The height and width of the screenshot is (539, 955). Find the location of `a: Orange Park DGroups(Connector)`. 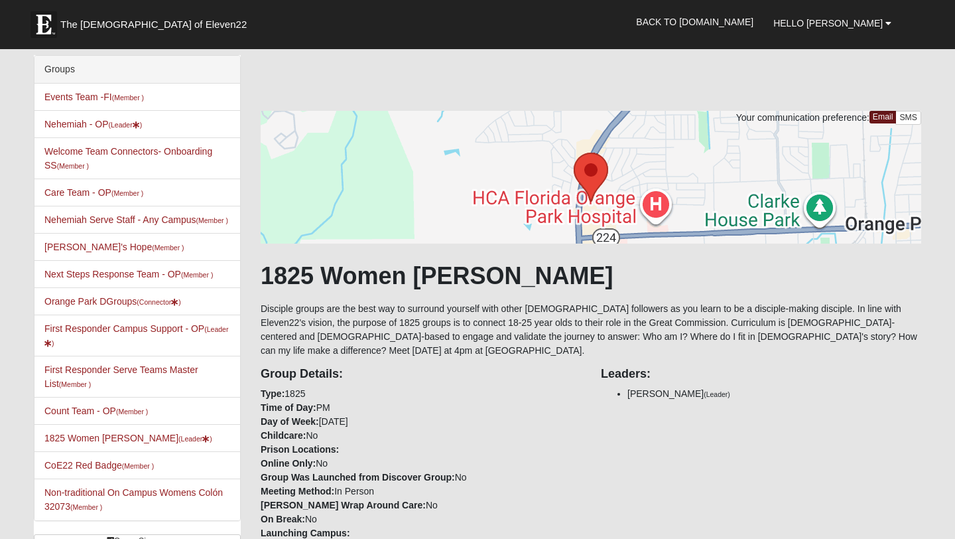

a: Orange Park DGroups(Connector) is located at coordinates (113, 301).